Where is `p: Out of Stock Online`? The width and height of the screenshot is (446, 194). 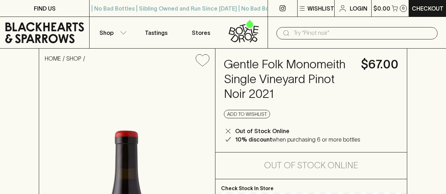
p: Out of Stock Online is located at coordinates (263, 131).